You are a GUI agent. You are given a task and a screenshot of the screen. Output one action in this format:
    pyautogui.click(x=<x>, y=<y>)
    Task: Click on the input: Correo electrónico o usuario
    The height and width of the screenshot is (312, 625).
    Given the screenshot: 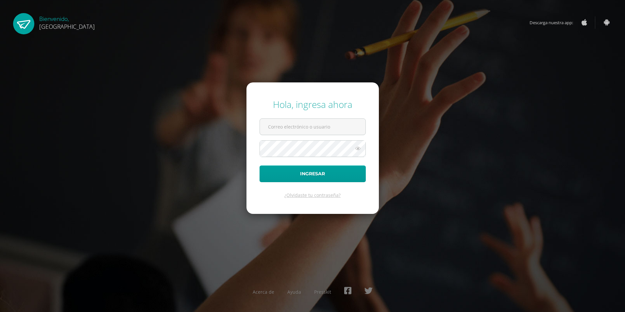 What is the action you would take?
    pyautogui.click(x=313, y=127)
    